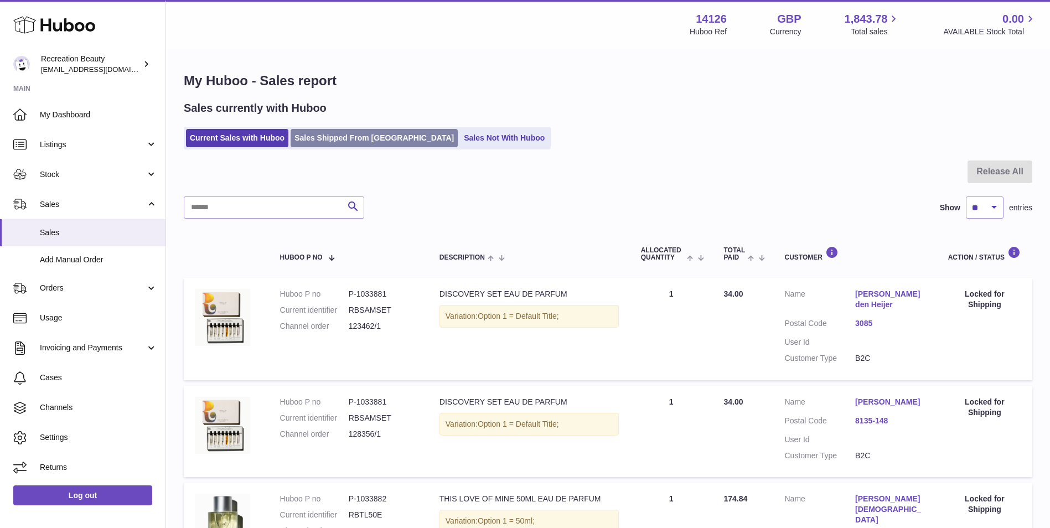 The width and height of the screenshot is (1050, 528). Describe the element at coordinates (1020, 208) in the screenshot. I see `span: entries` at that location.